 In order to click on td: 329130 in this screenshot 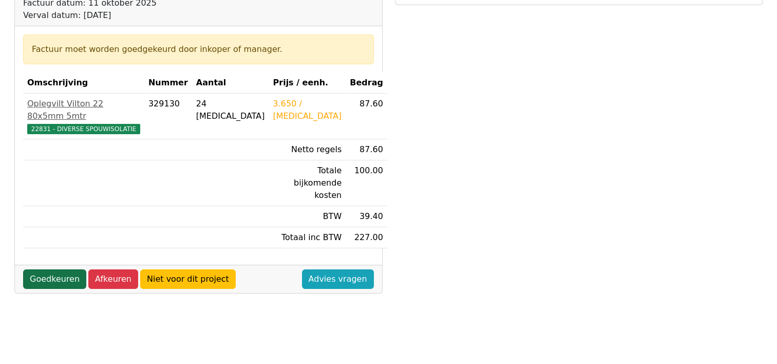, I will do `click(168, 116)`.